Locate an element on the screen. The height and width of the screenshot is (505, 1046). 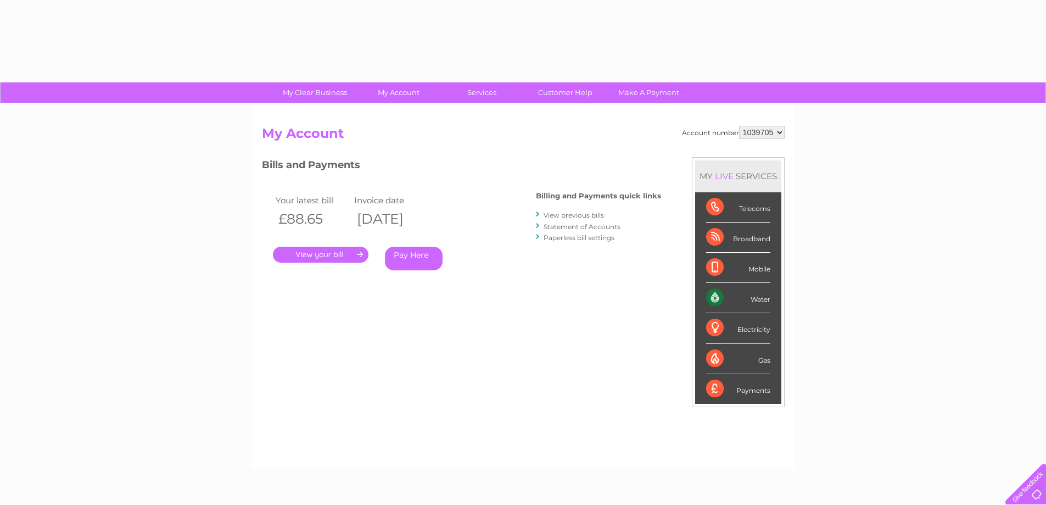
a: Customer Help is located at coordinates (565, 92).